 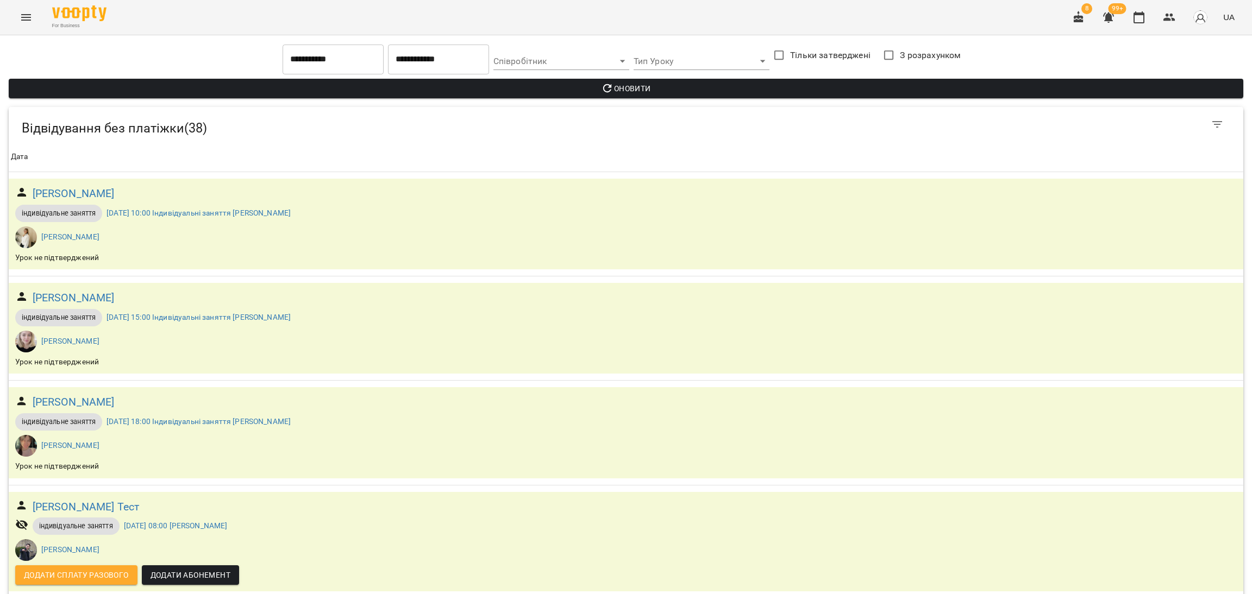 I want to click on div: Table Toolbar, so click(x=626, y=124).